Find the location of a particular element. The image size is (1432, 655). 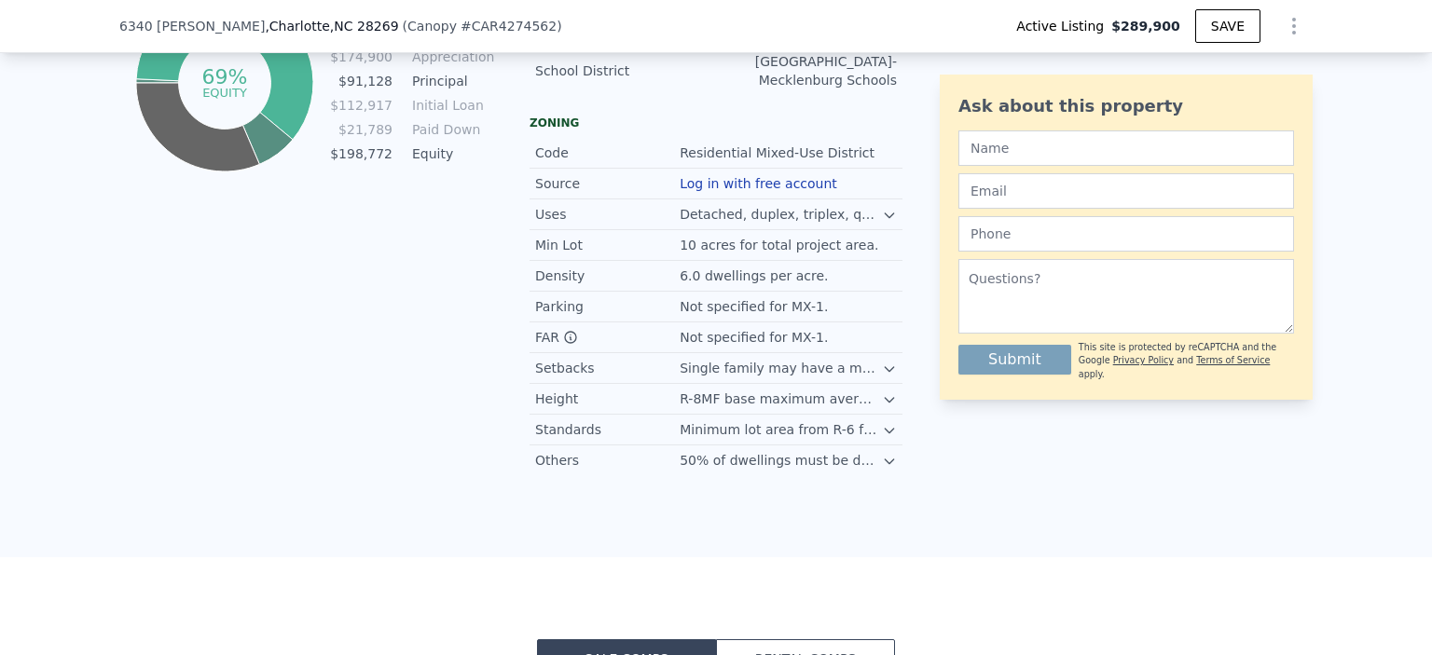

div: School District is located at coordinates (626, 71).